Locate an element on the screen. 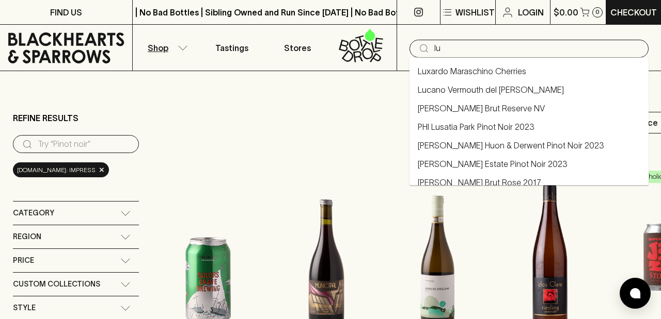 Image resolution: width=661 pixels, height=319 pixels. div: Custom Collections is located at coordinates (76, 284).